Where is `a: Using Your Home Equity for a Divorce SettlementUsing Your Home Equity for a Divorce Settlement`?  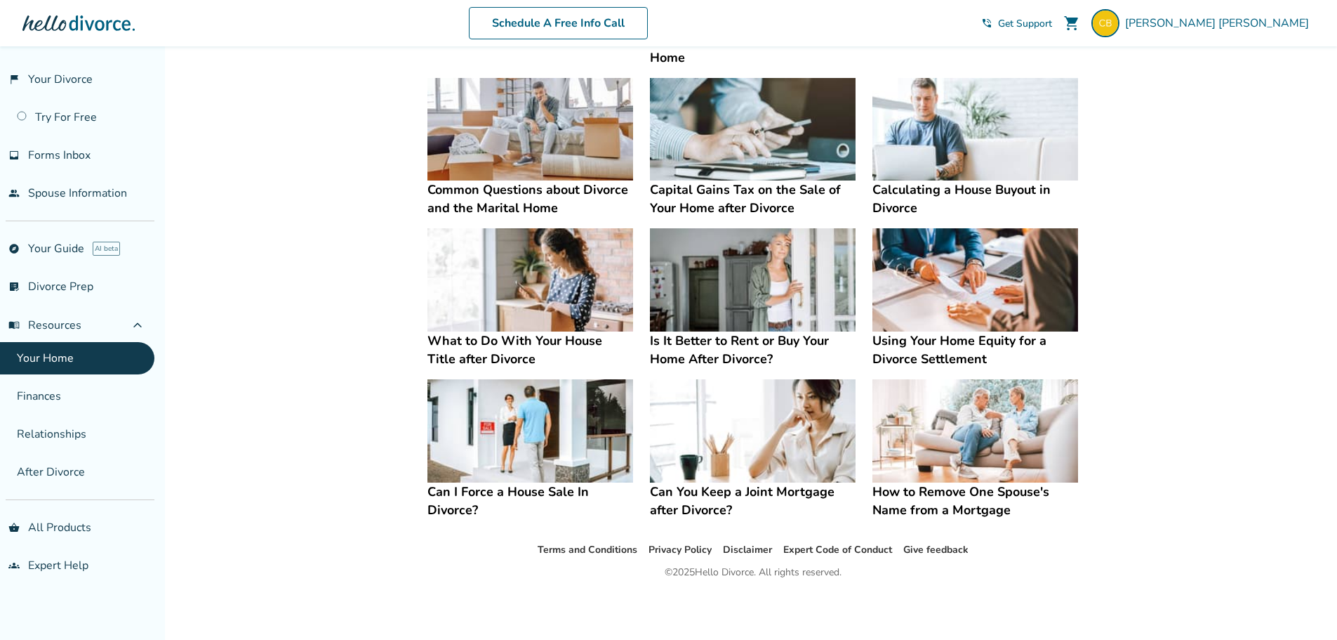 a: Using Your Home Equity for a Divorce SettlementUsing Your Home Equity for a Divorce Settlement is located at coordinates (975, 298).